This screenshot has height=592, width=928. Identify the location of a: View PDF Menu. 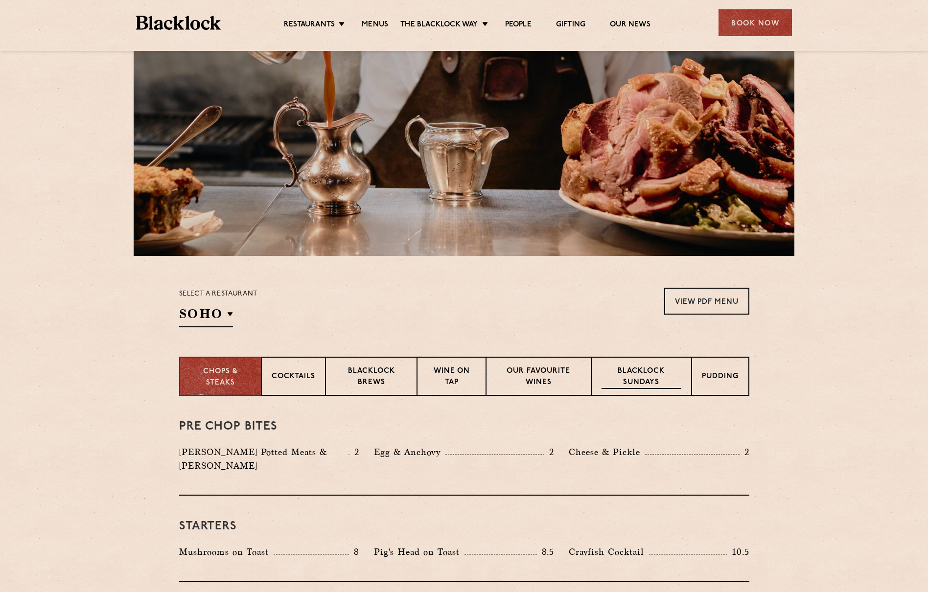
(707, 301).